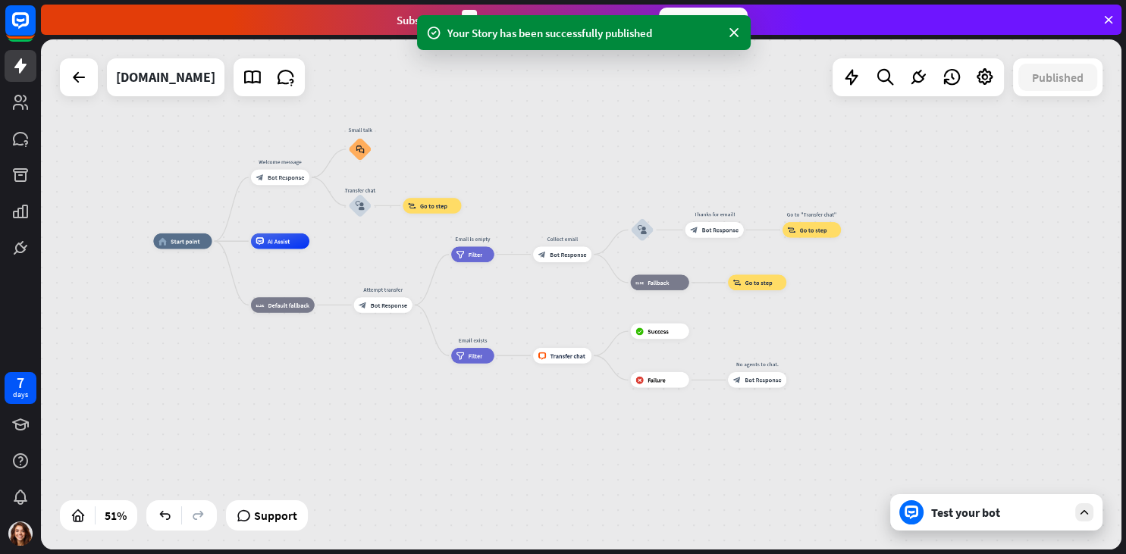 The image size is (1126, 554). Describe the element at coordinates (35, 29) in the screenshot. I see `button: Open LiveChat chat widget` at that location.